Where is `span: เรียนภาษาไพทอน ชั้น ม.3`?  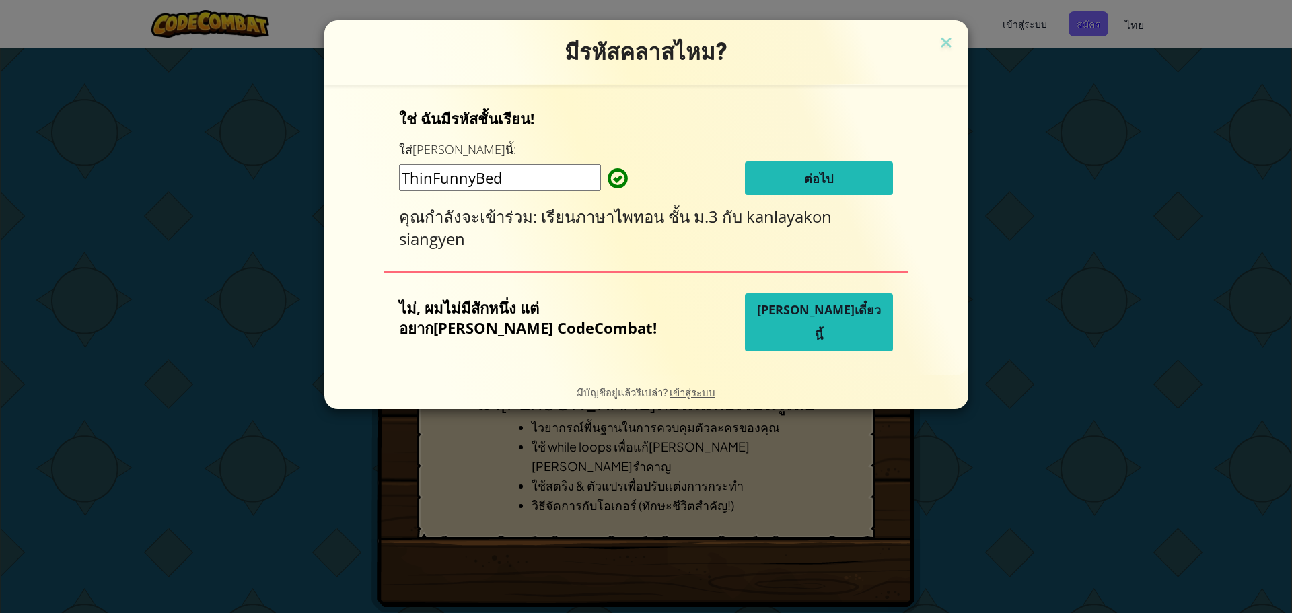 span: เรียนภาษาไพทอน ชั้น ม.3 is located at coordinates (631, 216).